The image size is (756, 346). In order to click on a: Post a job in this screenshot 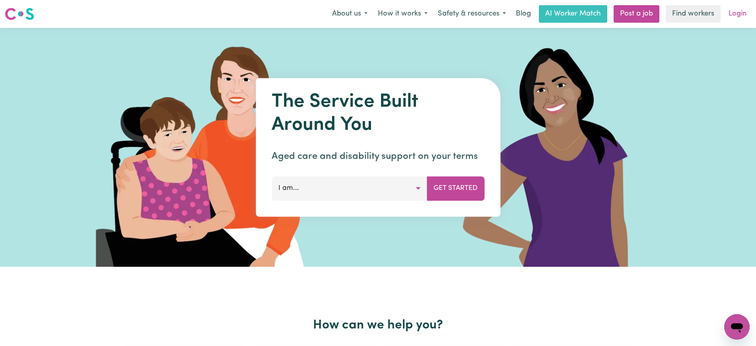, I will do `click(637, 14)`.